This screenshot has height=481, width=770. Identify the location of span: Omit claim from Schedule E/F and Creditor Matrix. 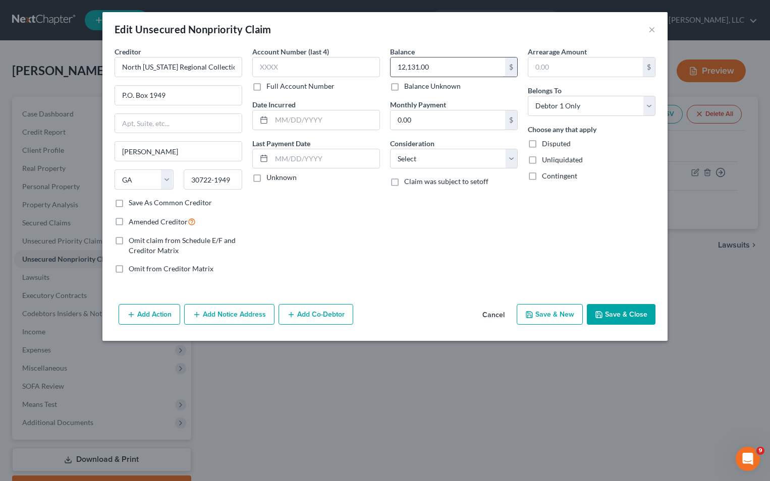
(182, 245).